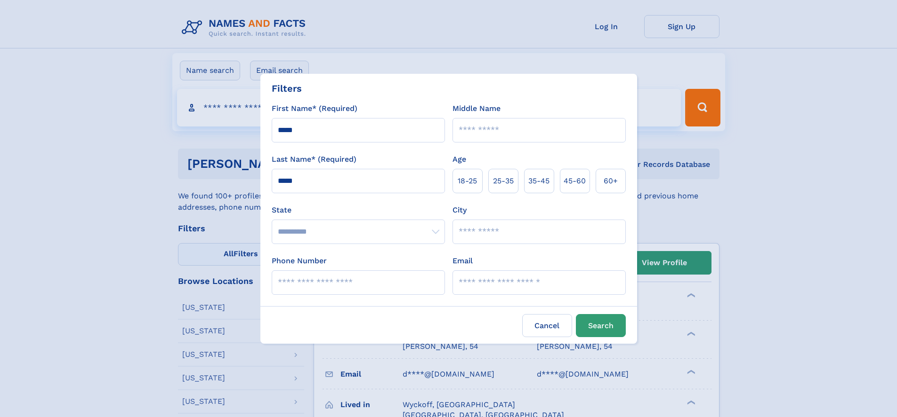 This screenshot has width=897, height=417. I want to click on span: 35‑45, so click(538, 181).